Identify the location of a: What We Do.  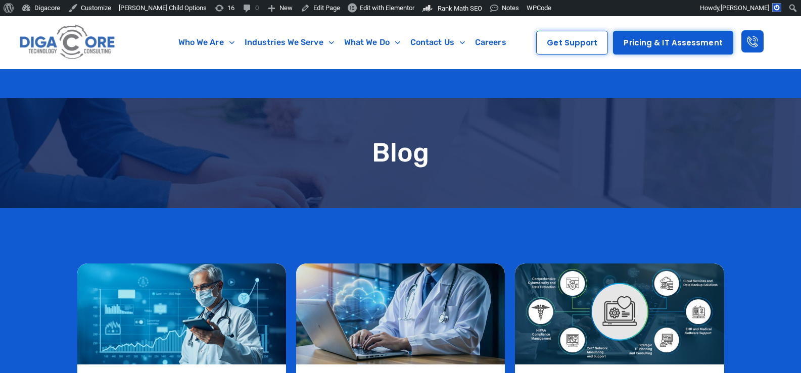
(372, 42).